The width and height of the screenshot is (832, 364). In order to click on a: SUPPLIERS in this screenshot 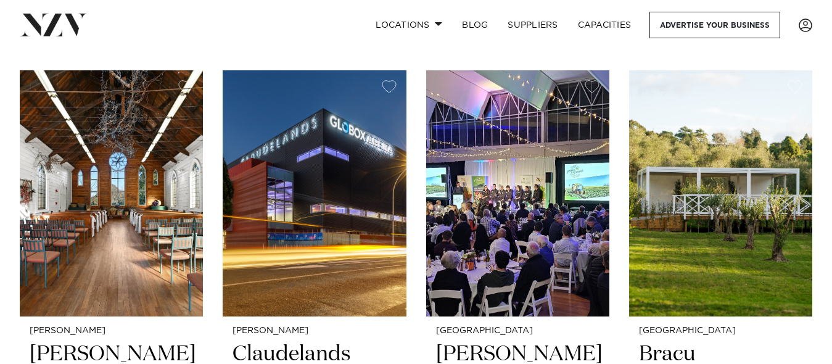, I will do `click(532, 25)`.